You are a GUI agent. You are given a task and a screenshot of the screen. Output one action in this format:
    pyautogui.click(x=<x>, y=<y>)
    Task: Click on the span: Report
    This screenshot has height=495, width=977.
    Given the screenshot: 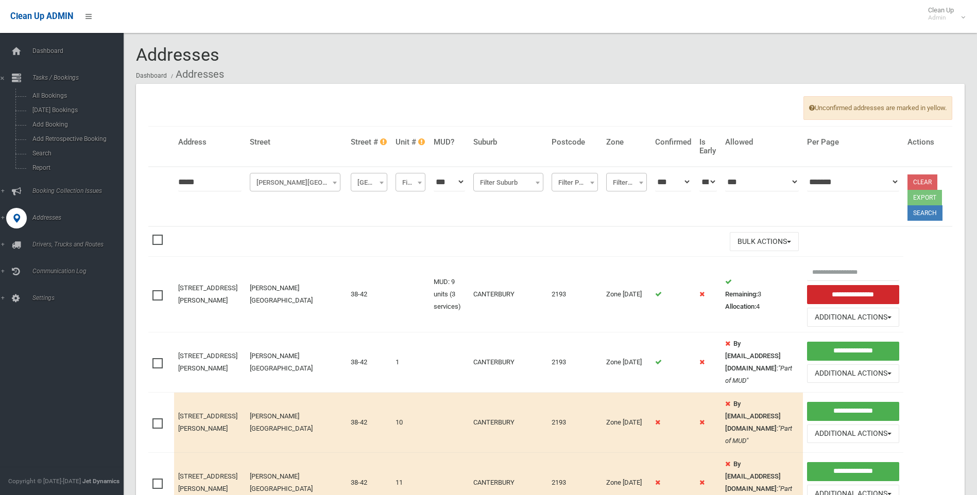 What is the action you would take?
    pyautogui.click(x=76, y=168)
    